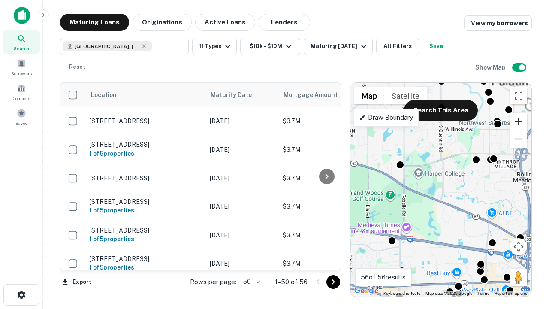  I want to click on button: Originations, so click(162, 22).